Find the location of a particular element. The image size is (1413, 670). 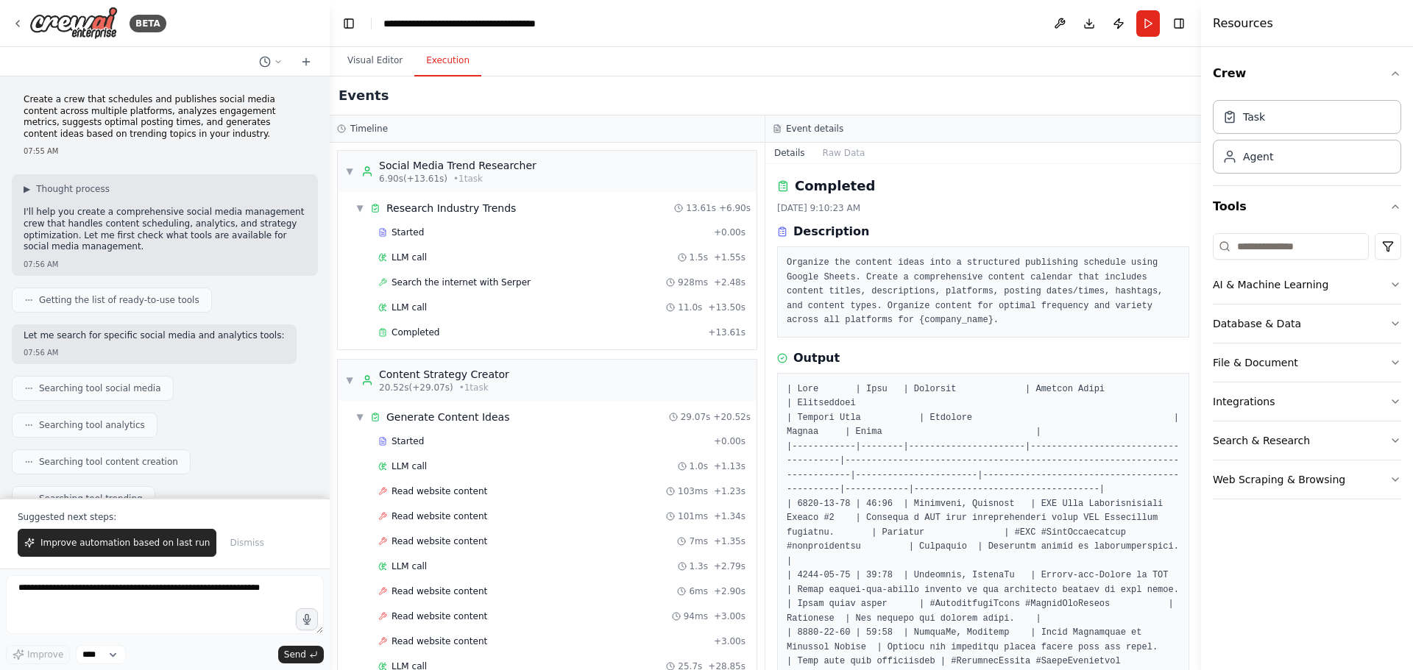

span: 1.3s is located at coordinates (698, 567).